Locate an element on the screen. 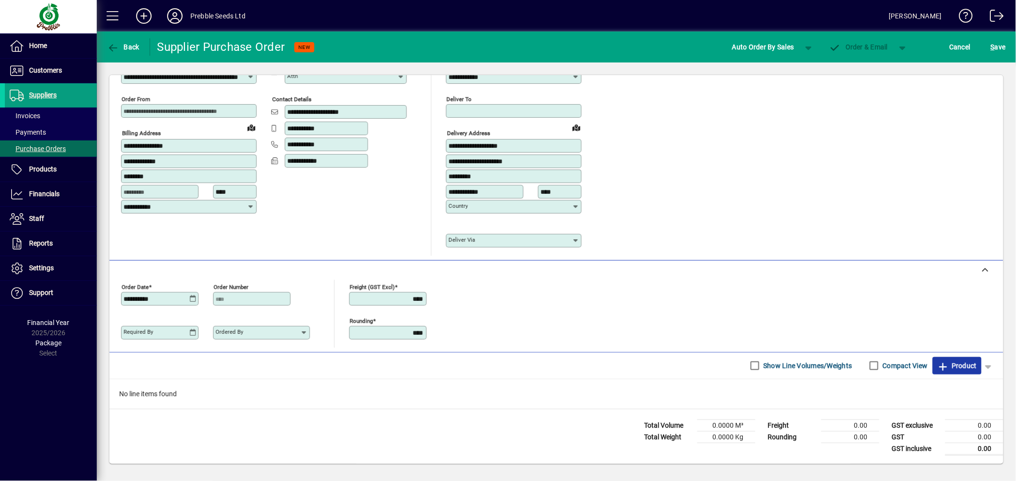 This screenshot has width=1016, height=481. td: Freight is located at coordinates (792, 425).